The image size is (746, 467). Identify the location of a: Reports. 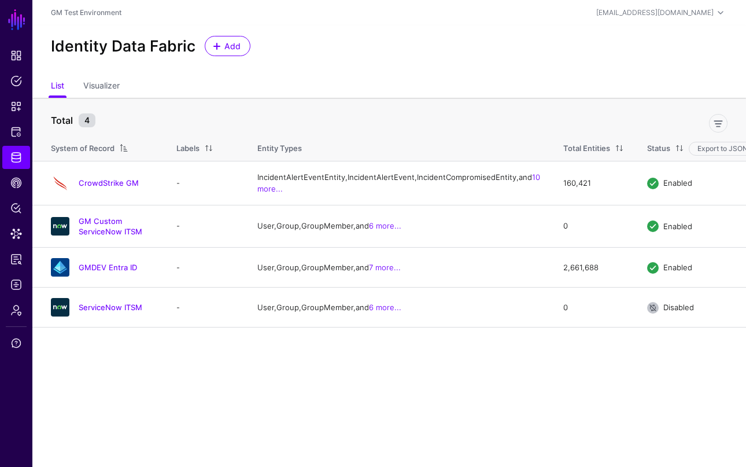
(16, 259).